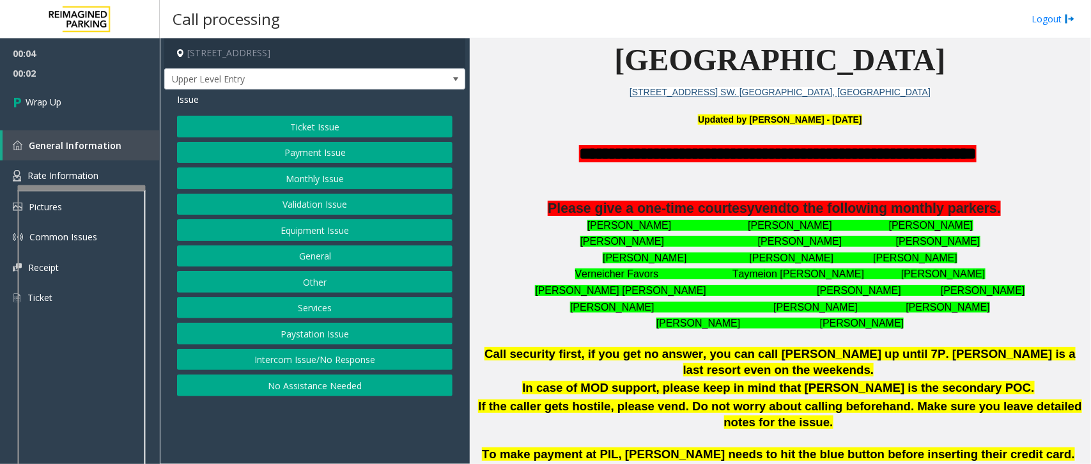 This screenshot has width=1091, height=464. Describe the element at coordinates (43, 102) in the screenshot. I see `span: Wrap Up` at that location.